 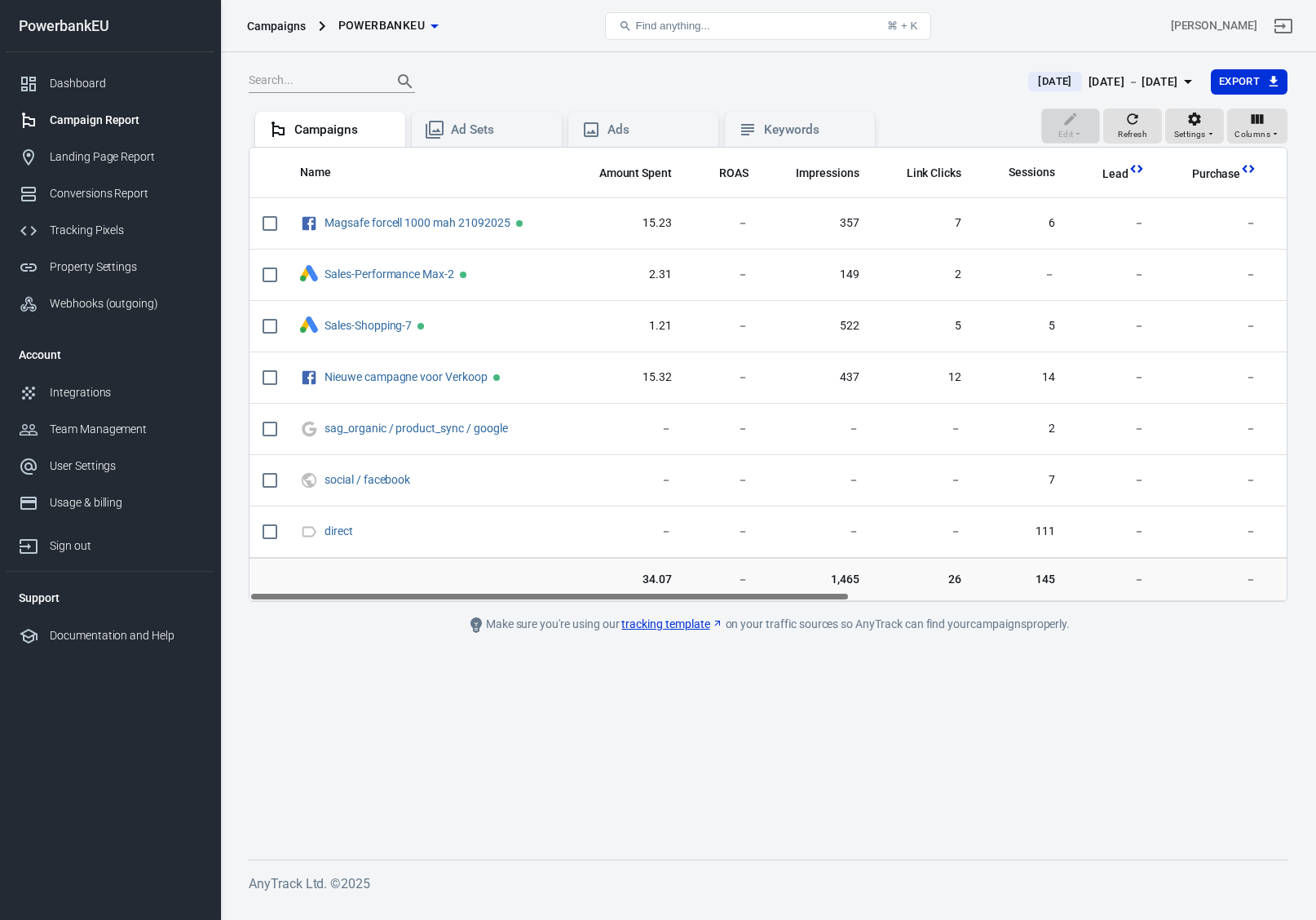 I want to click on div: Make sure you're using our on your traffic sources so AnyTrack can find your campaigns properly., so click(x=768, y=625).